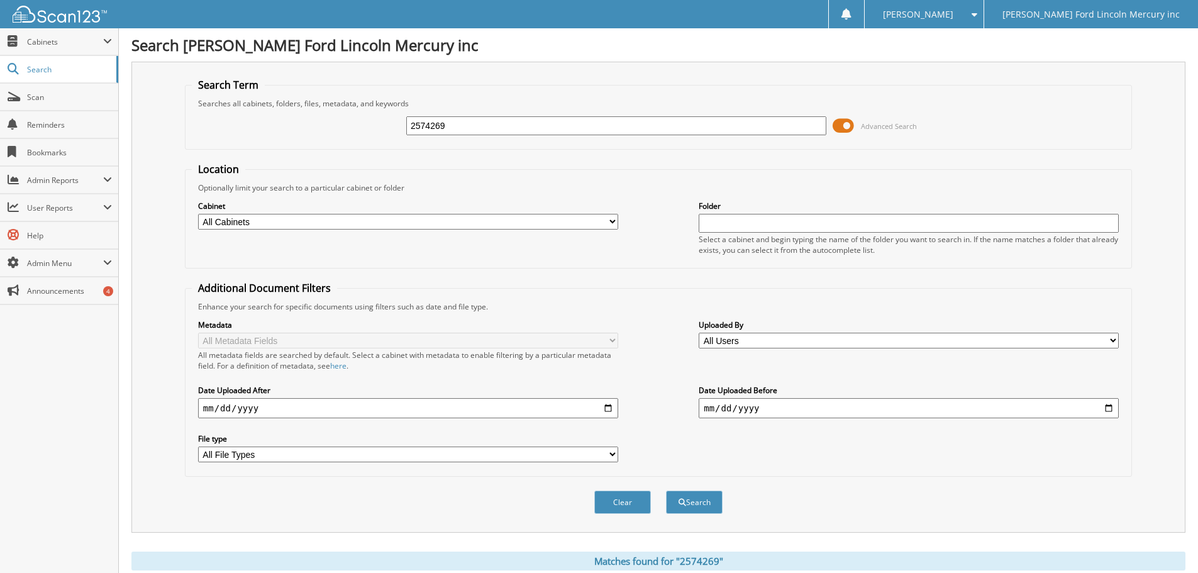 This screenshot has width=1198, height=573. Describe the element at coordinates (909, 408) in the screenshot. I see `input: end` at that location.